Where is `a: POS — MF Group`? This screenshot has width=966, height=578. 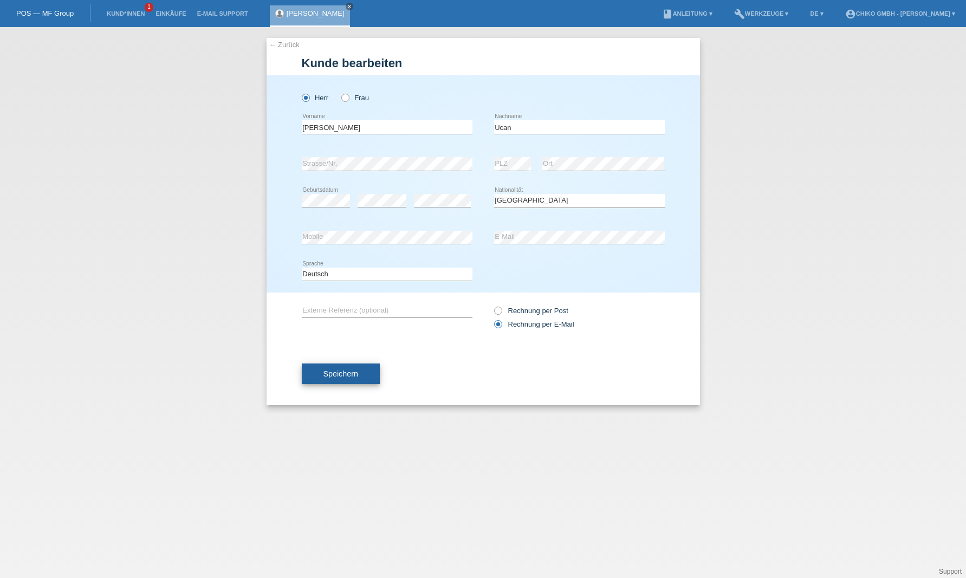
a: POS — MF Group is located at coordinates (45, 13).